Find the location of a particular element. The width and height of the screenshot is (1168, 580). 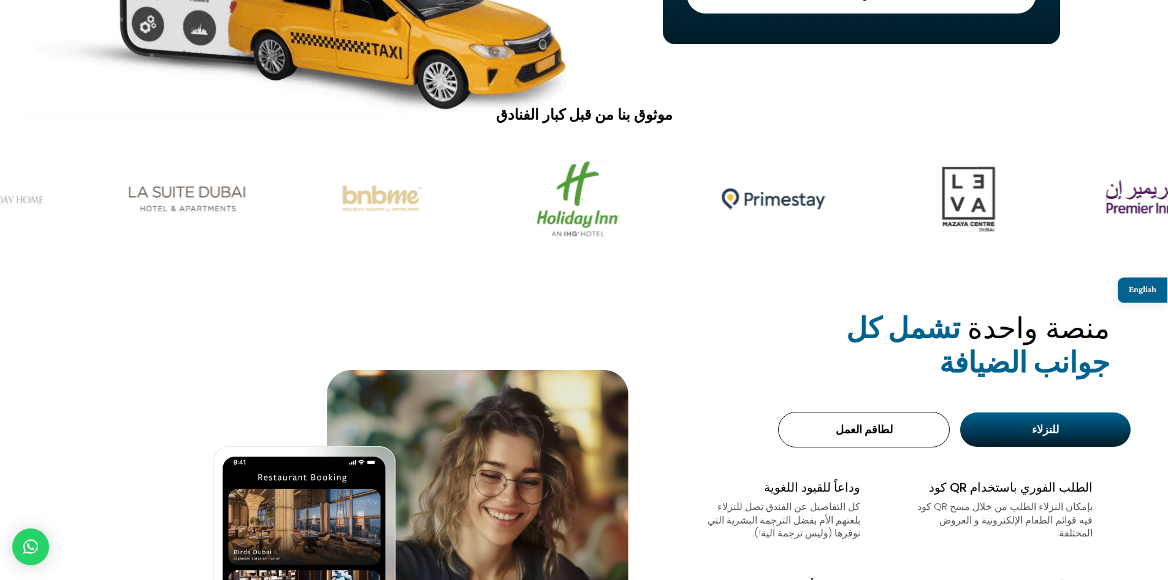

span: منصة واحدة is located at coordinates (1039, 328).